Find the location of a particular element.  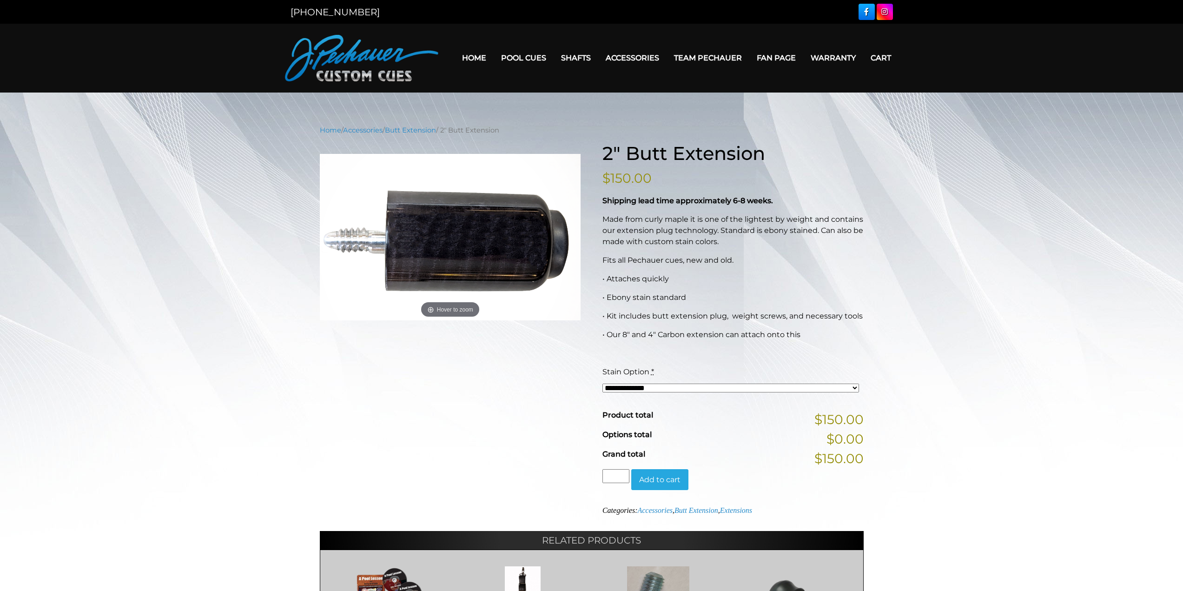

p: • Kit includes butt extension plug, weight screws, and necessary tools is located at coordinates (733, 316).